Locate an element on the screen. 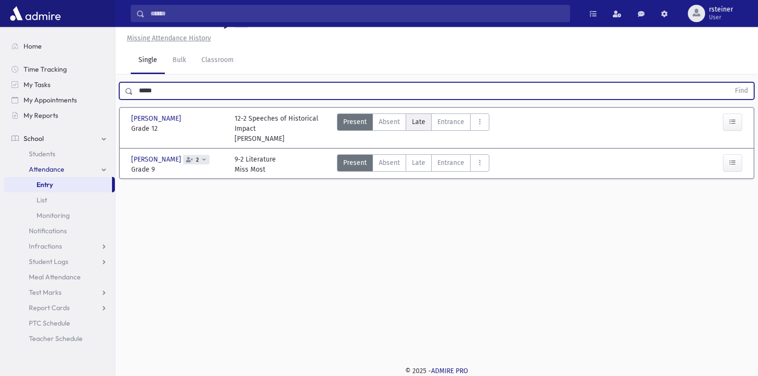  span: Students is located at coordinates (42, 154).